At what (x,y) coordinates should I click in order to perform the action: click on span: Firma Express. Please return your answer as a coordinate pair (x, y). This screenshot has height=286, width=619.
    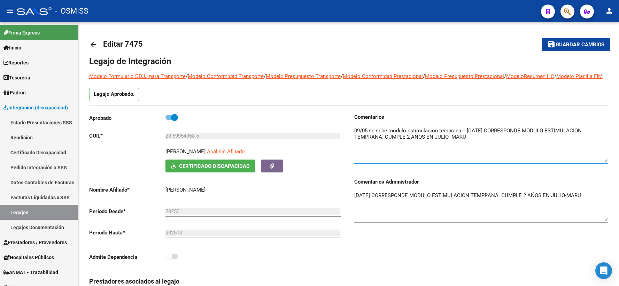
    Looking at the image, I should click on (22, 33).